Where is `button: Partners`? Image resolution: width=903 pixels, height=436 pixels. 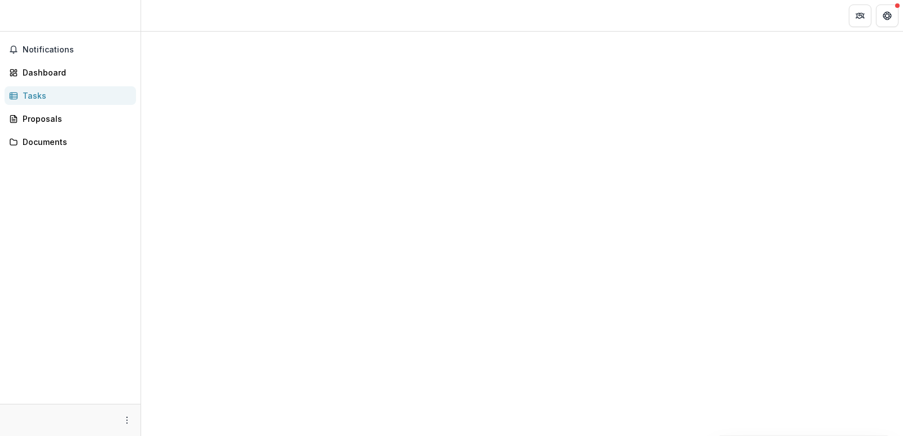
button: Partners is located at coordinates (860, 16).